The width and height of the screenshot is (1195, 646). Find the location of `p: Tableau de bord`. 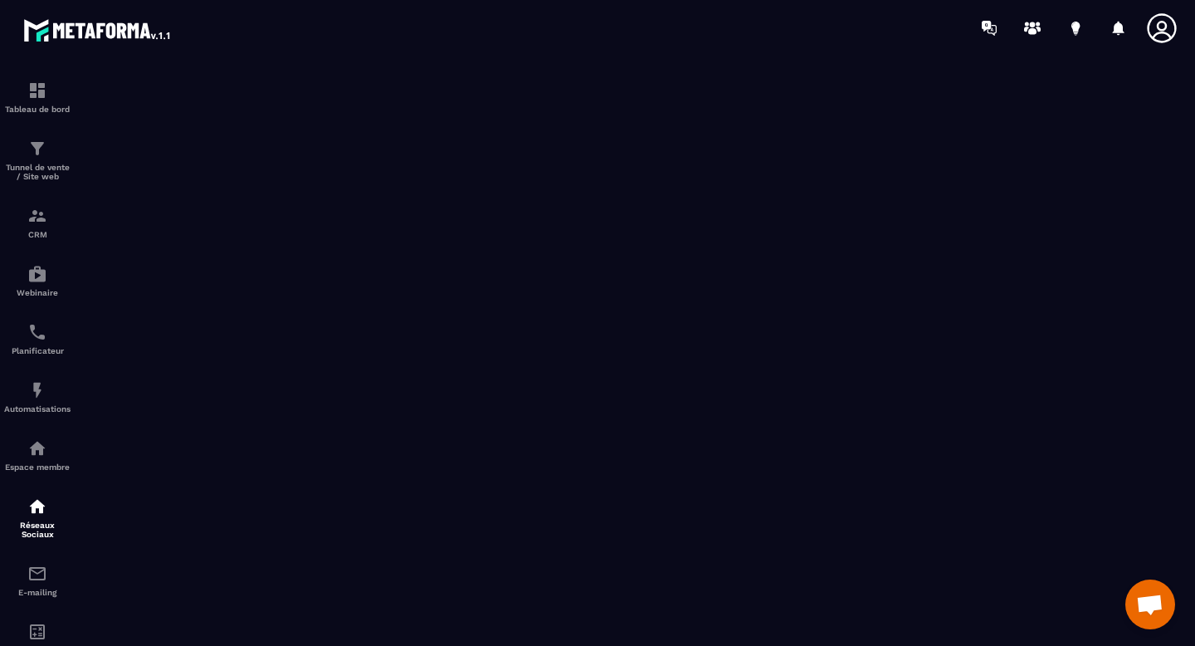

p: Tableau de bord is located at coordinates (37, 109).